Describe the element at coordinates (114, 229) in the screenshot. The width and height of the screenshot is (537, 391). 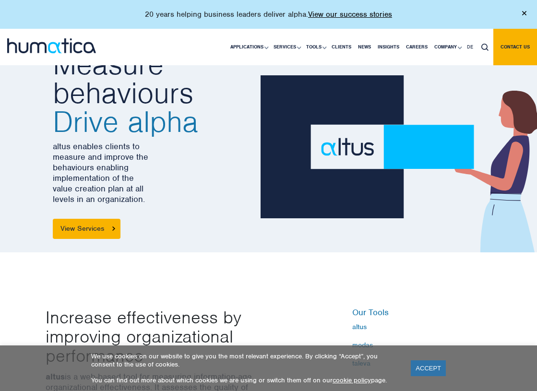
I see `img: arrowicon` at that location.